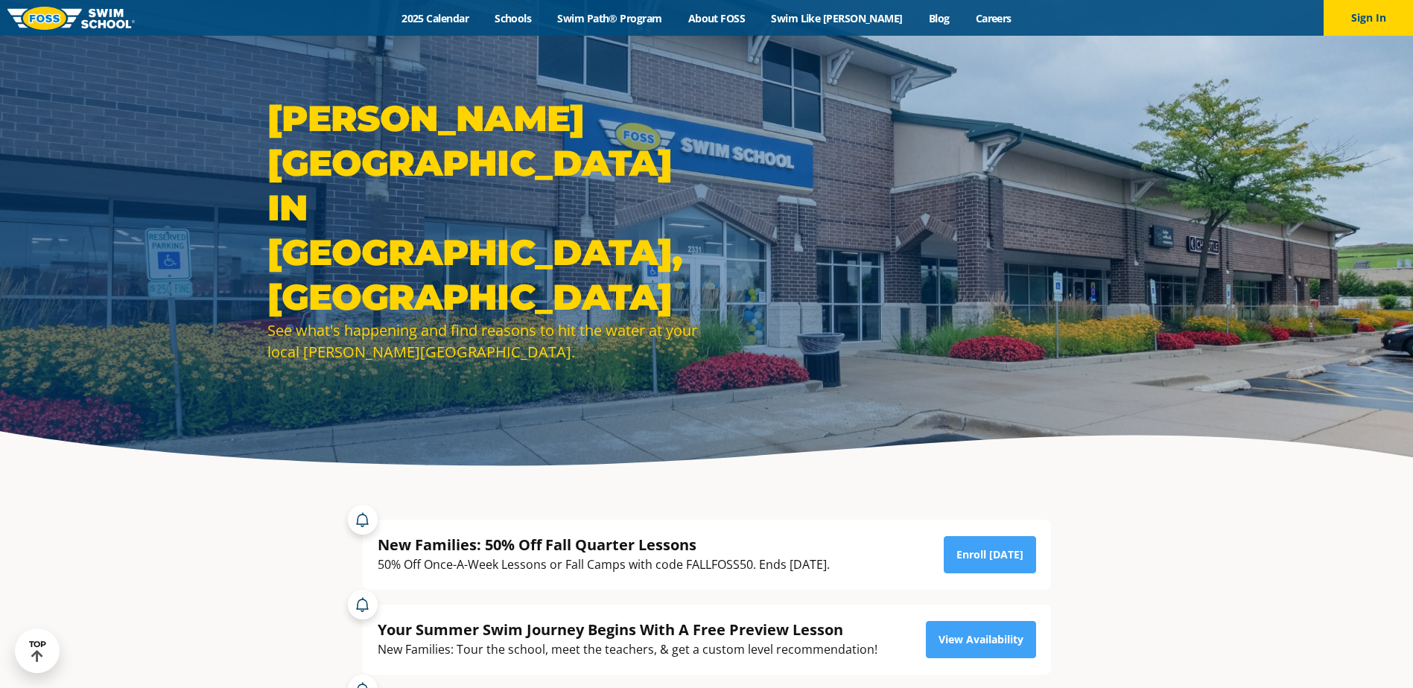 The width and height of the screenshot is (1413, 688). I want to click on a: Swim Path® Program, so click(609, 18).